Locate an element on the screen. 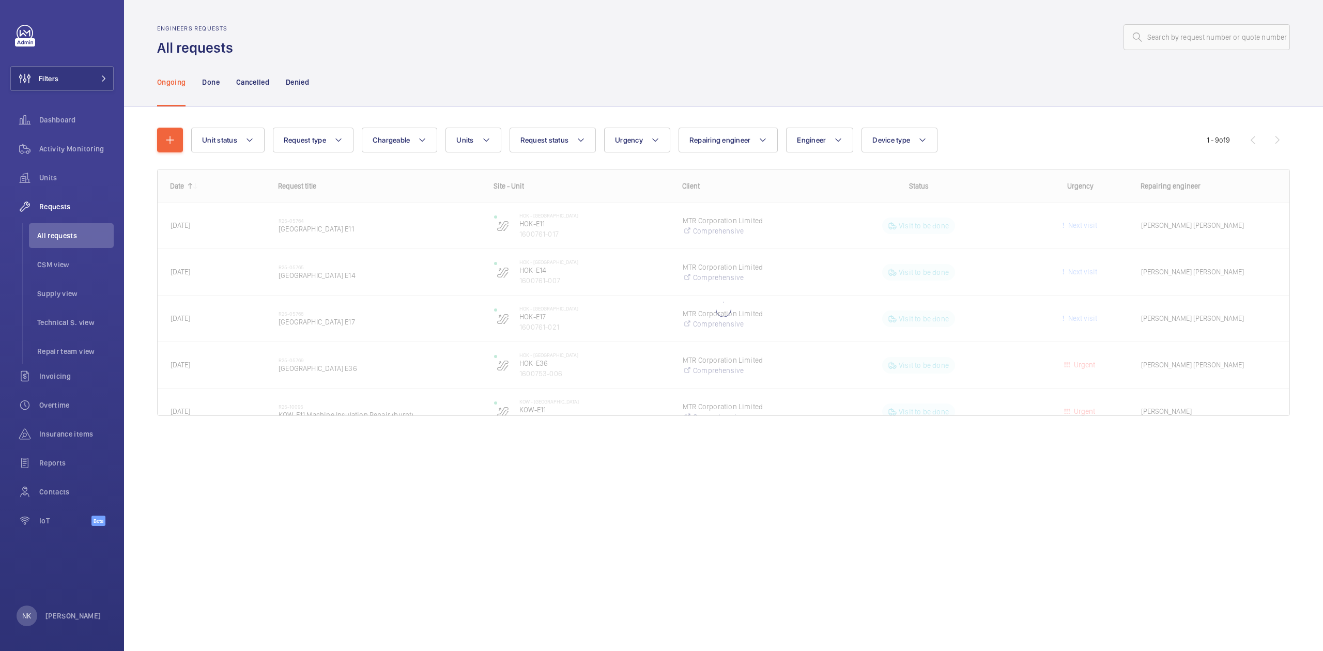 The image size is (1323, 651). span: Dashboard is located at coordinates (77, 120).